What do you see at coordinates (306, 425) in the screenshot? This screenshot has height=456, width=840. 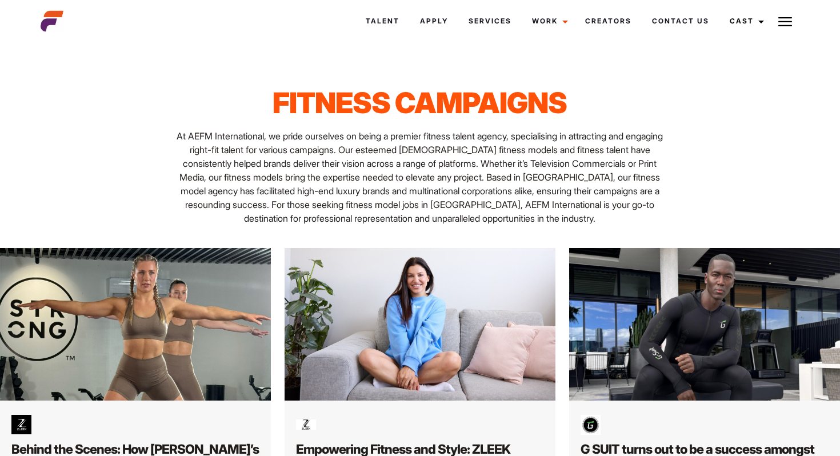 I see `img: Shopify_logo_6906e8dd ff93 4dc8 8207 54bfa2bace6a` at bounding box center [306, 425].